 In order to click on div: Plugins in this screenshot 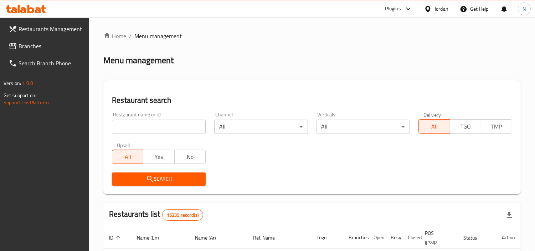, I will do `click(393, 9)`.